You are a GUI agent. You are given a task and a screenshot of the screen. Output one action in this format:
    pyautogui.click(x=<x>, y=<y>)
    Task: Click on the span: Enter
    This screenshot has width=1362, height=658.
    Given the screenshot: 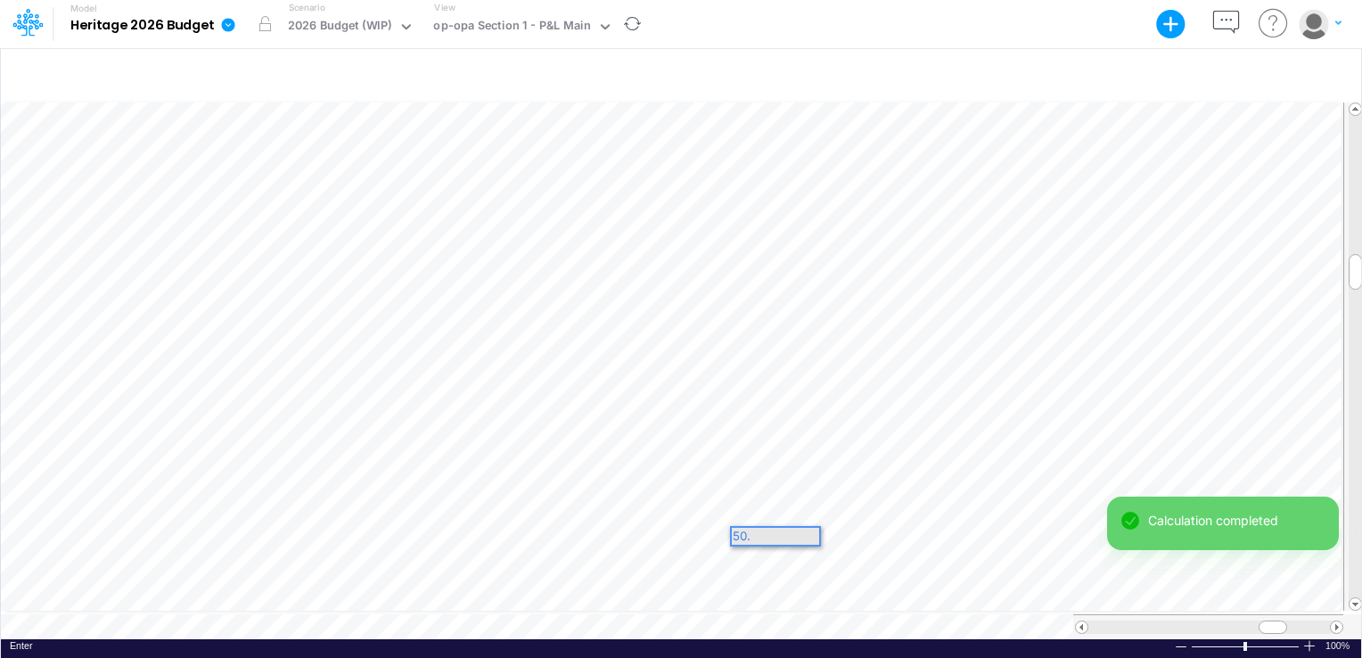 What is the action you would take?
    pyautogui.click(x=20, y=645)
    